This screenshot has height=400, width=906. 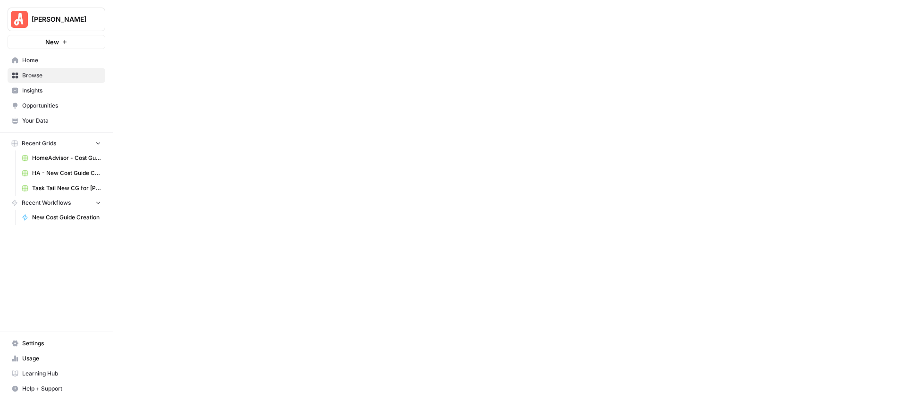 What do you see at coordinates (61, 218) in the screenshot?
I see `a: New Cost Guide Creation` at bounding box center [61, 218].